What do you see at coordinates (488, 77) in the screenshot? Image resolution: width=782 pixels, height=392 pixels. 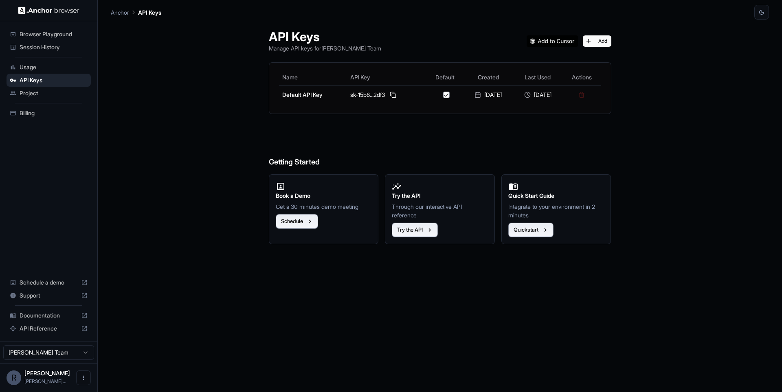 I see `th: Created` at bounding box center [488, 77].